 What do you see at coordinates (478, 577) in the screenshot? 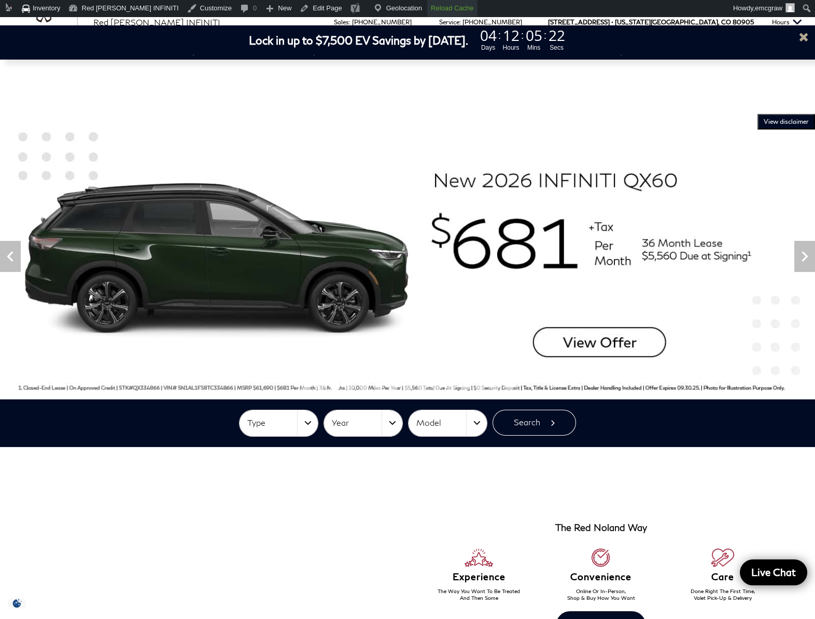
I see `h6: Experience` at bounding box center [478, 577].